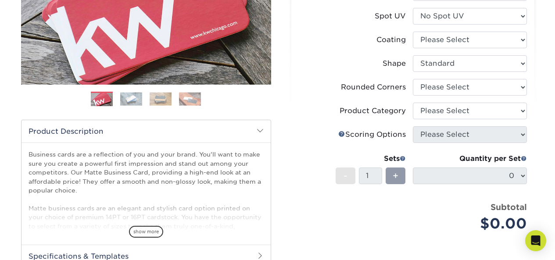 The width and height of the screenshot is (555, 260). Describe the element at coordinates (372, 135) in the screenshot. I see `div: Scoring Options` at that location.